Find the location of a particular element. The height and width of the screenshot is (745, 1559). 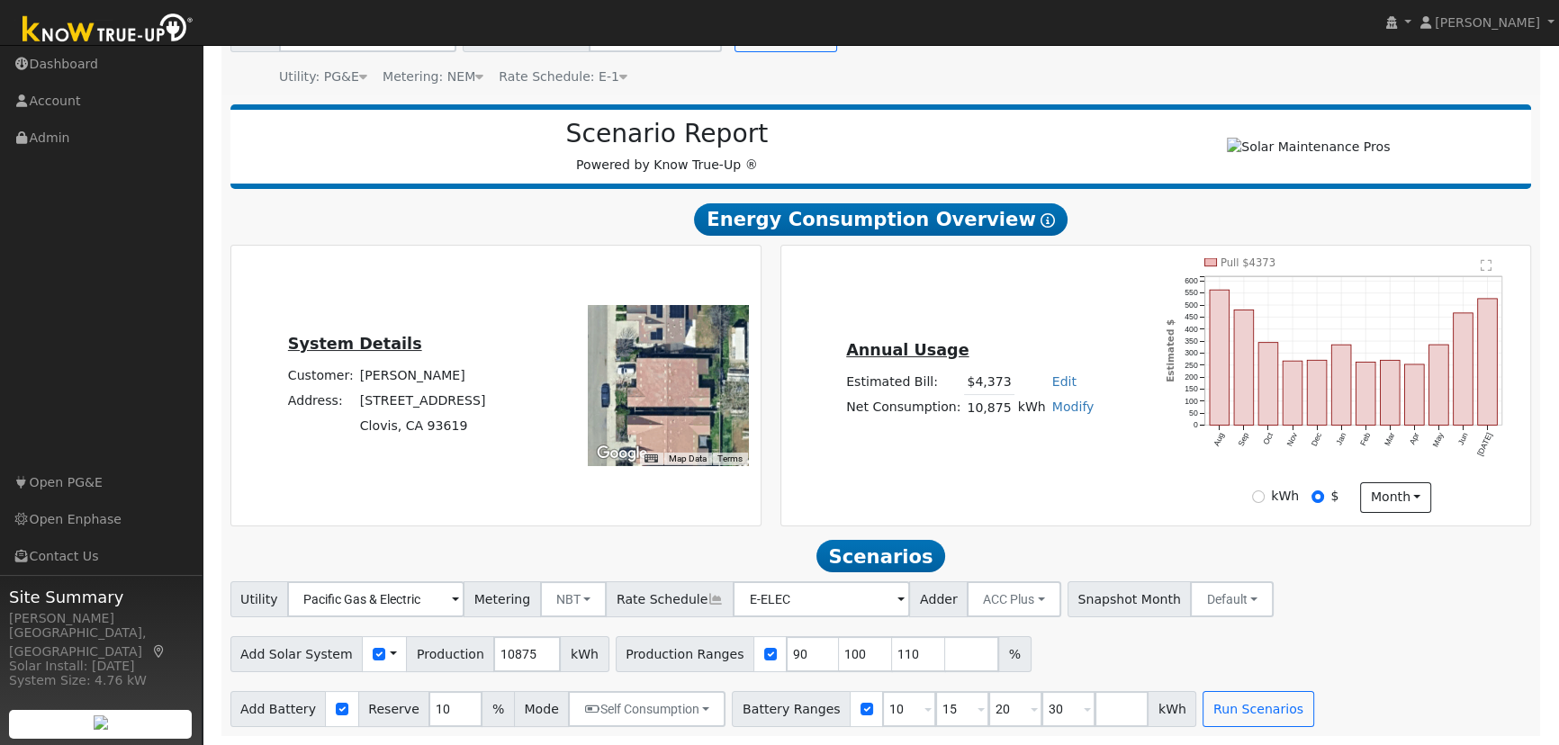

text: Aug is located at coordinates (1219, 439).